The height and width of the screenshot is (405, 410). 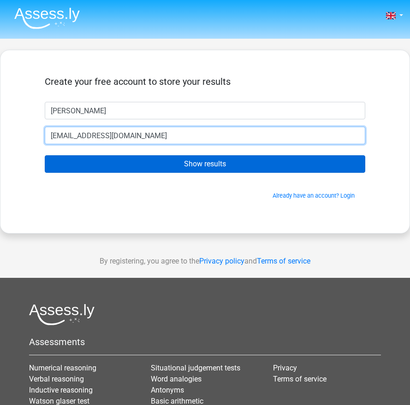 What do you see at coordinates (63, 368) in the screenshot?
I see `a: Numerical reasoning` at bounding box center [63, 368].